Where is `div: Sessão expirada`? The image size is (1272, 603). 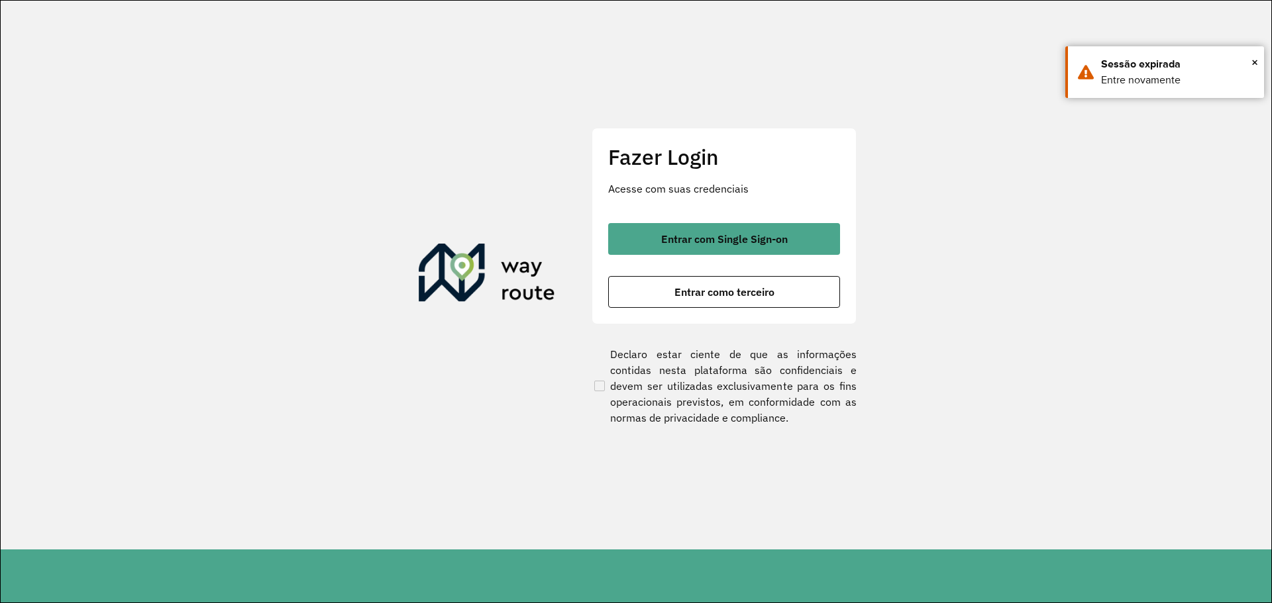 div: Sessão expirada is located at coordinates (1177, 64).